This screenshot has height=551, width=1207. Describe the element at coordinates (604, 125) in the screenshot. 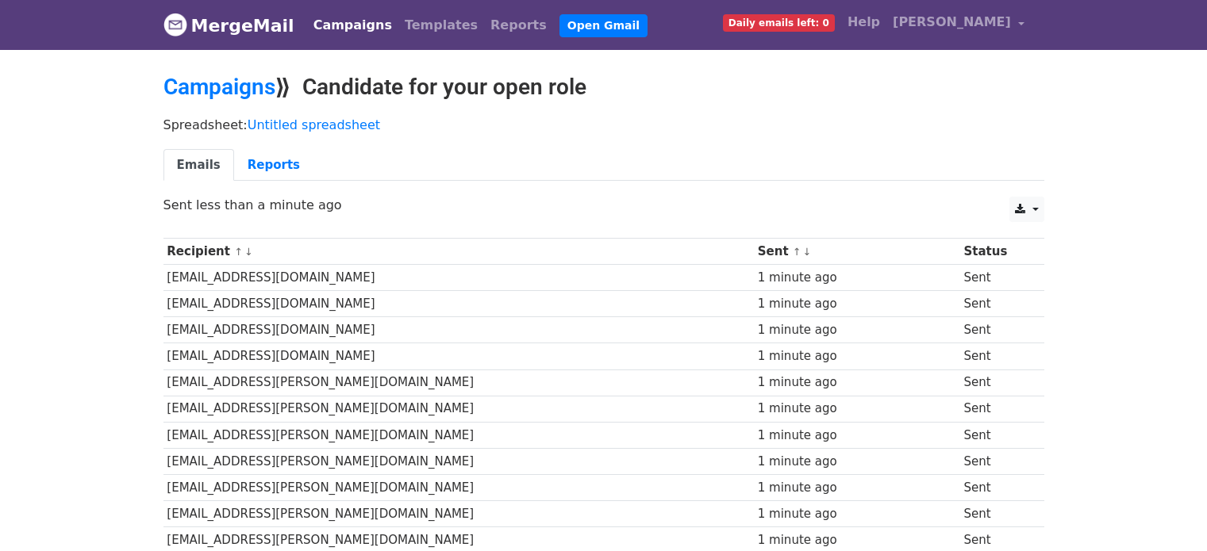

I see `p: Spreadsheet:` at that location.